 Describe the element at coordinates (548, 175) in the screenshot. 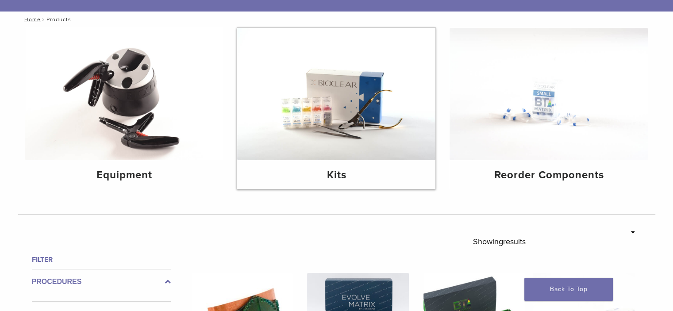

I see `h4: Reorder Components` at that location.